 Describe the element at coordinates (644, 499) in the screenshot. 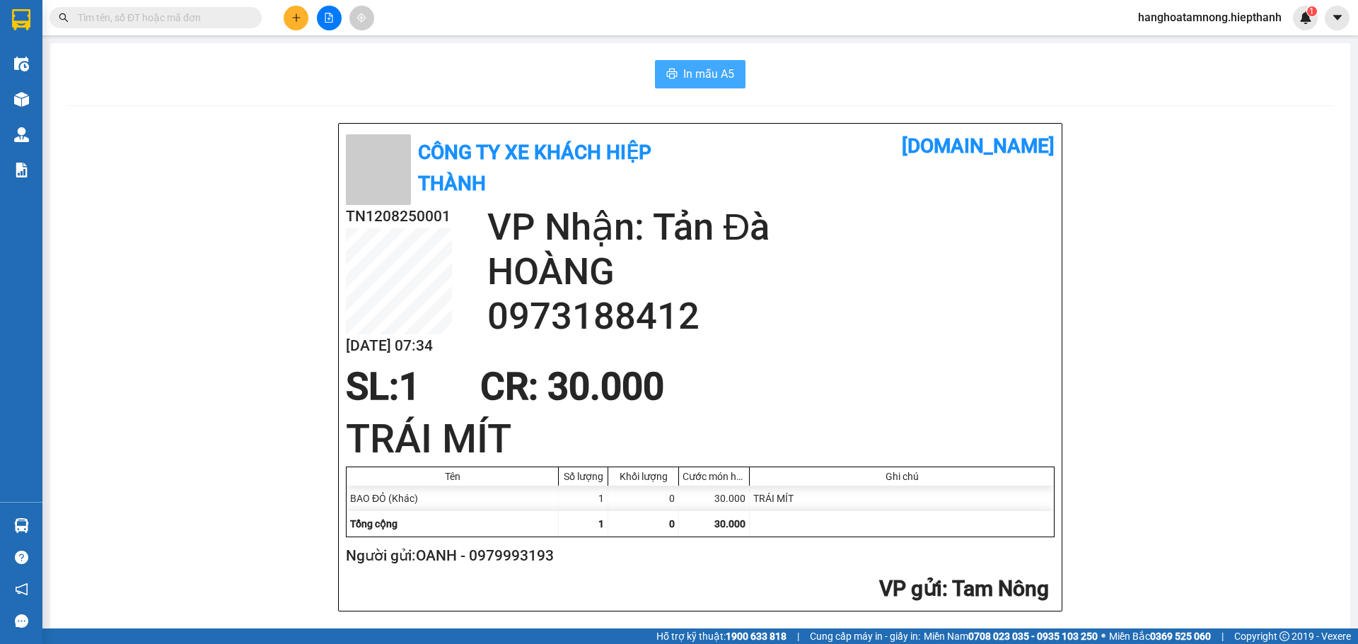

I see `div: 0` at that location.